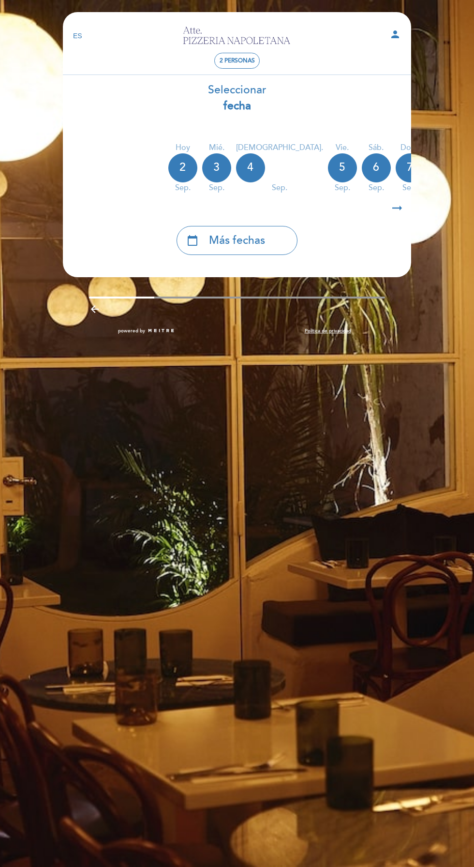 The width and height of the screenshot is (474, 867). I want to click on div: 4, so click(251, 168).